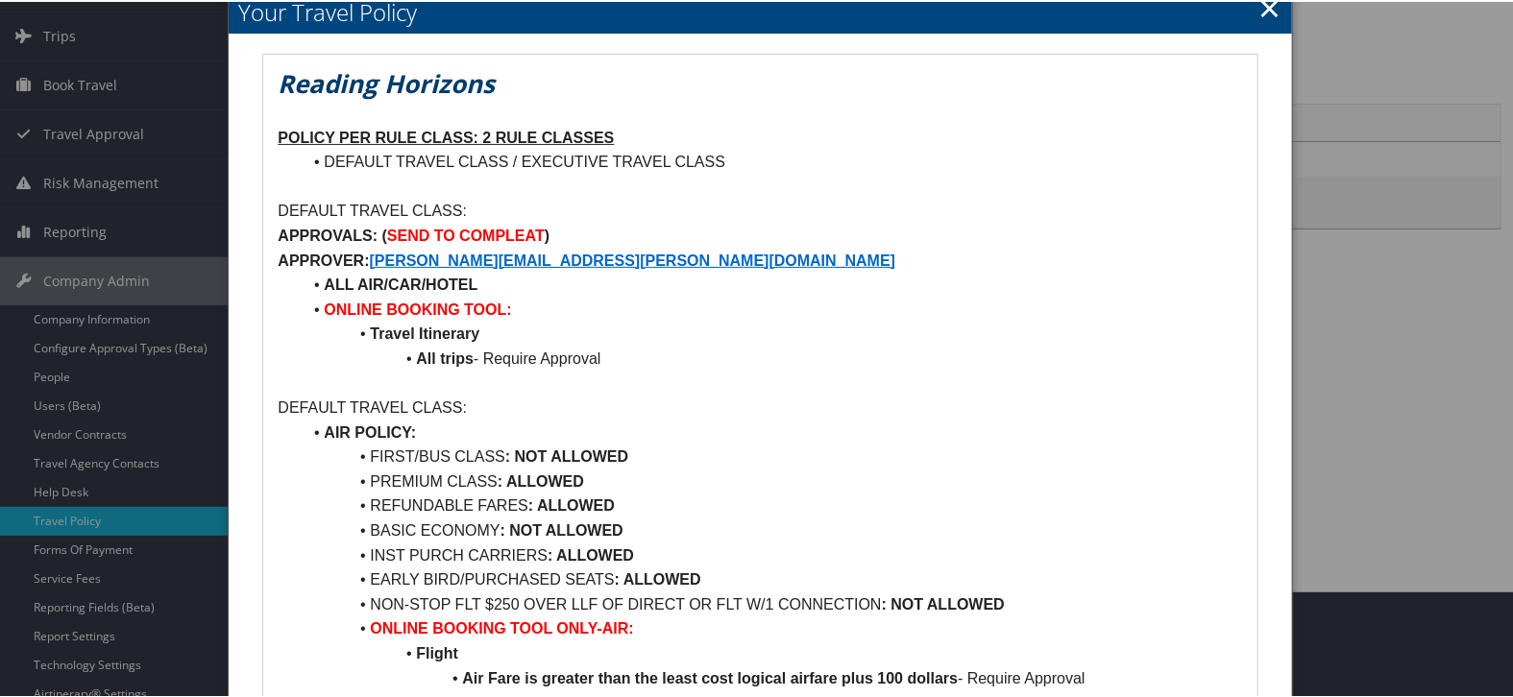 This screenshot has height=697, width=1513. I want to click on strong: ONLINE BOOKING TOOL ONLY-AIR:, so click(502, 626).